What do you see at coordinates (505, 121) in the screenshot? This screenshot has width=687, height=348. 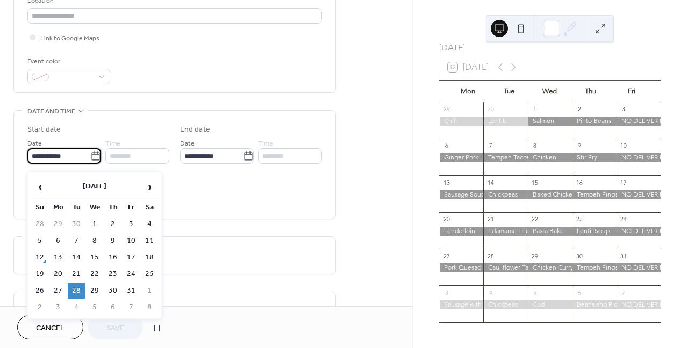 I see `div: Lentils` at bounding box center [505, 121].